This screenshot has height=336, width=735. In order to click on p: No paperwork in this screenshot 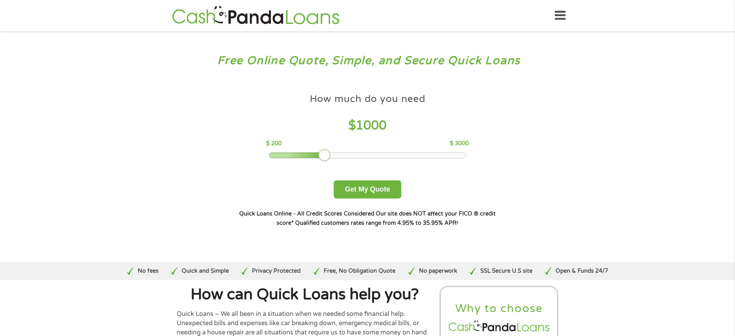, I will do `click(438, 271)`.